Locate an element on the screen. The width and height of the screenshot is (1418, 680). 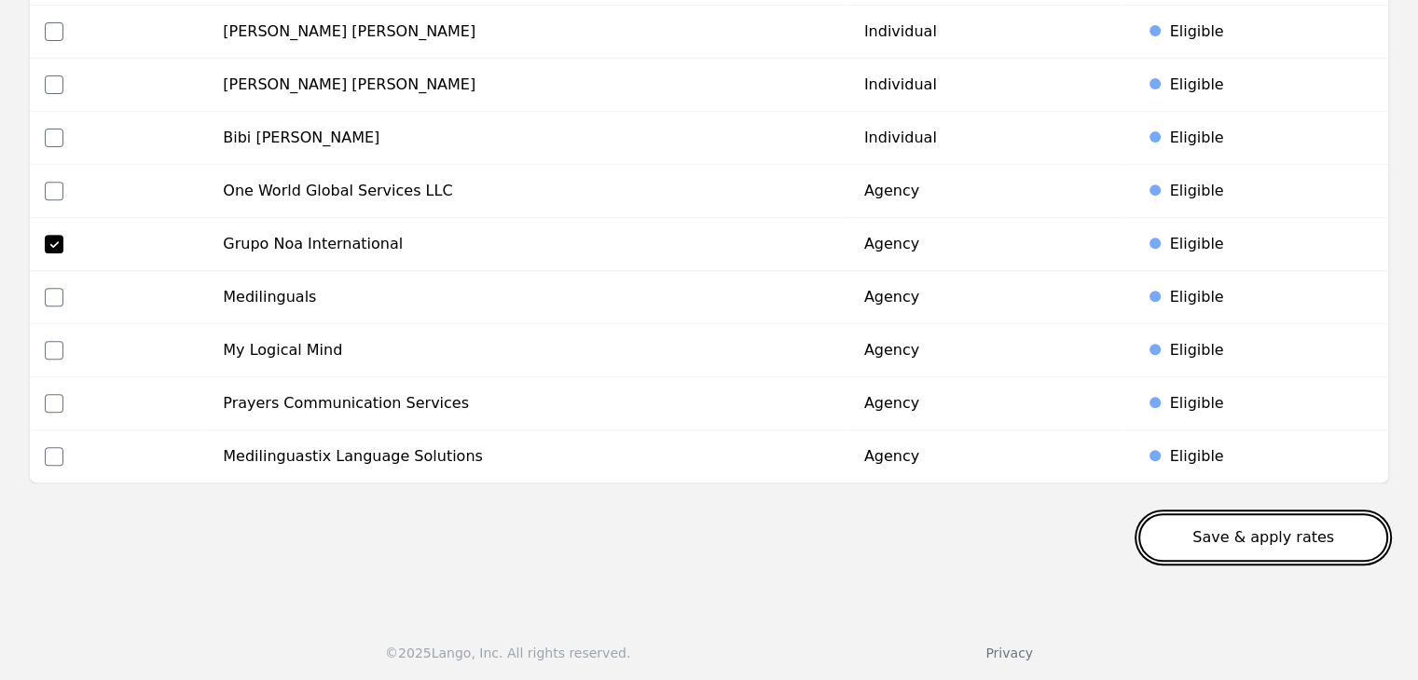
td: Prayers Communication Services is located at coordinates (528, 404).